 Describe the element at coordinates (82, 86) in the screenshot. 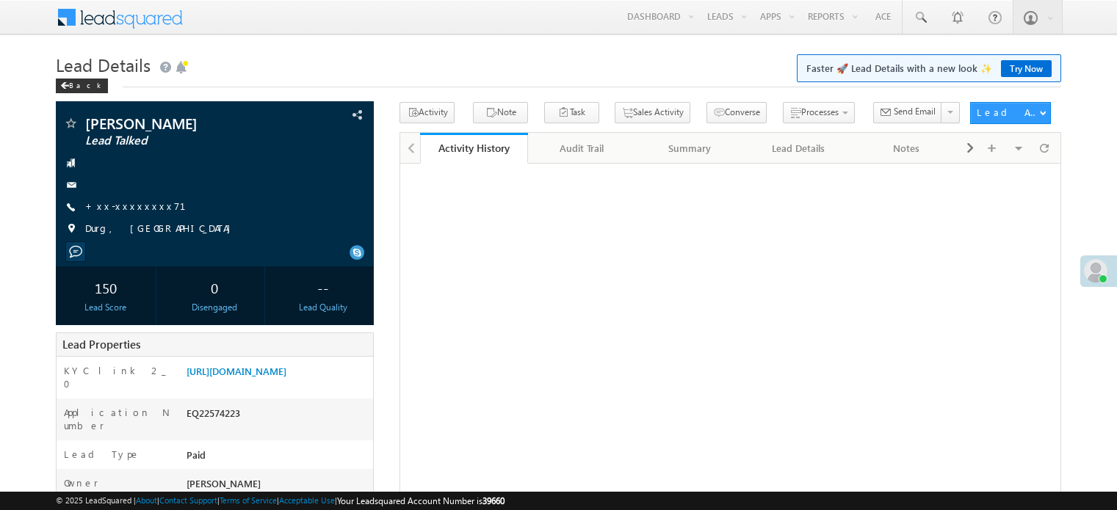

I see `div: Back` at that location.